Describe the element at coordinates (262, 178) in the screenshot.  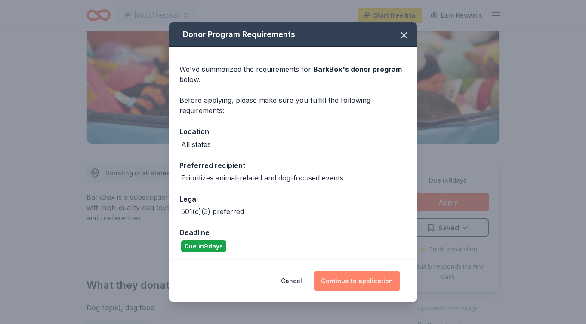
I see `div: Prioritizes animal-related and dog-focused events` at that location.